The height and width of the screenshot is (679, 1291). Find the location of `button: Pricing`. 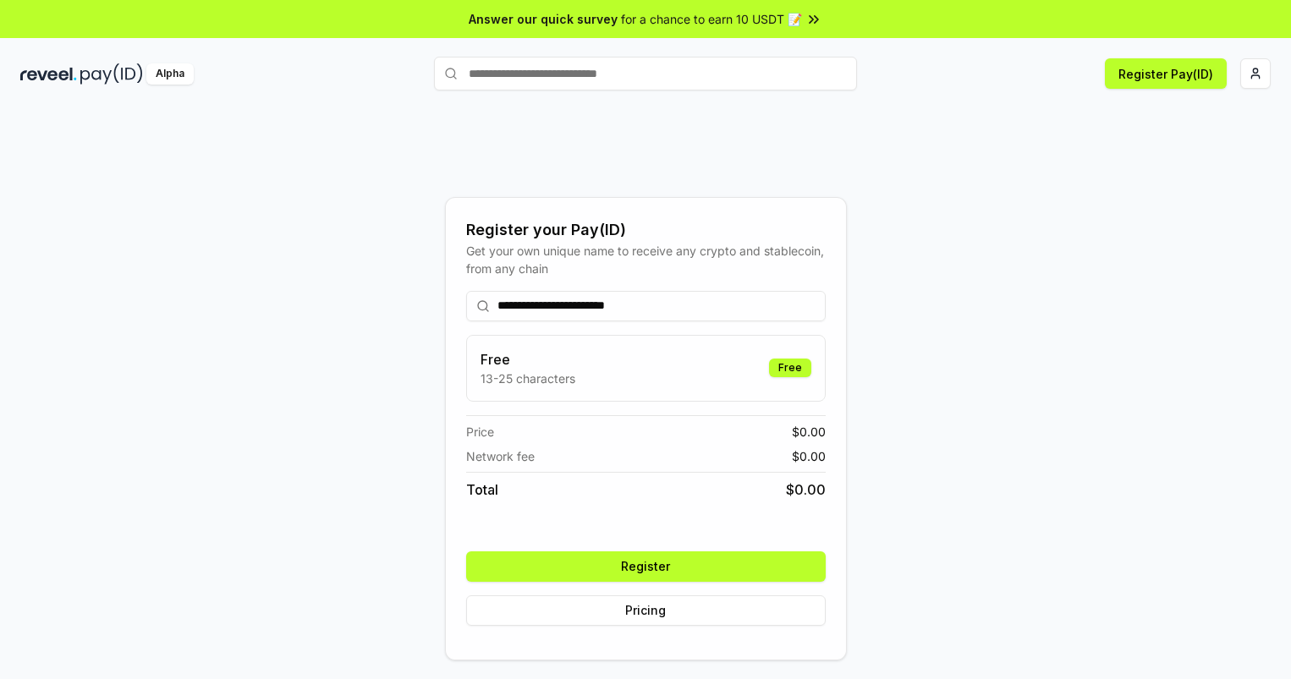

button: Pricing is located at coordinates (645, 611).